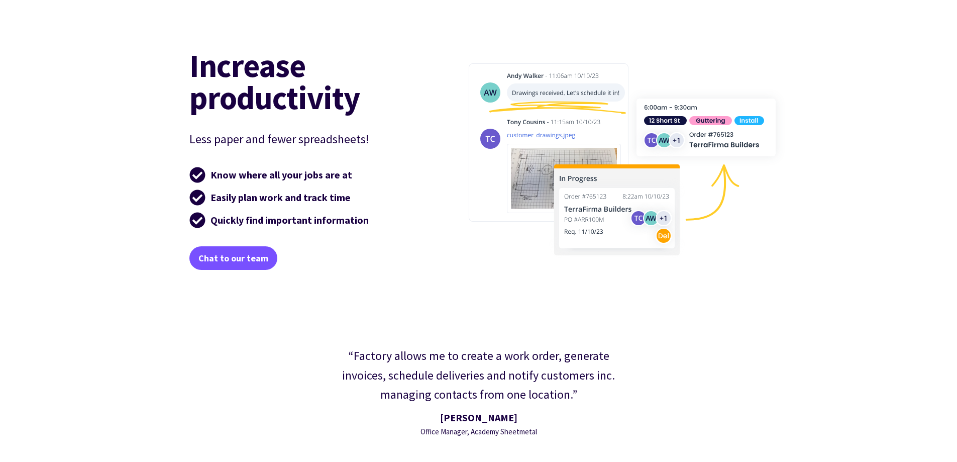  I want to click on div: “Factory allows me to create a work order, generate invoices, schedule deliveries and notify cust..., so click(479, 375).